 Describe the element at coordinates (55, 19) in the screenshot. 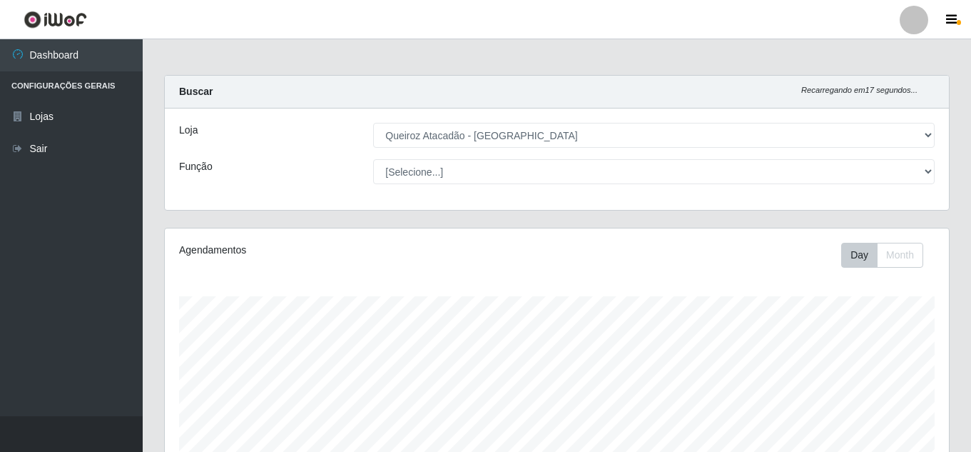

I see `img: CoreUI Logo` at that location.